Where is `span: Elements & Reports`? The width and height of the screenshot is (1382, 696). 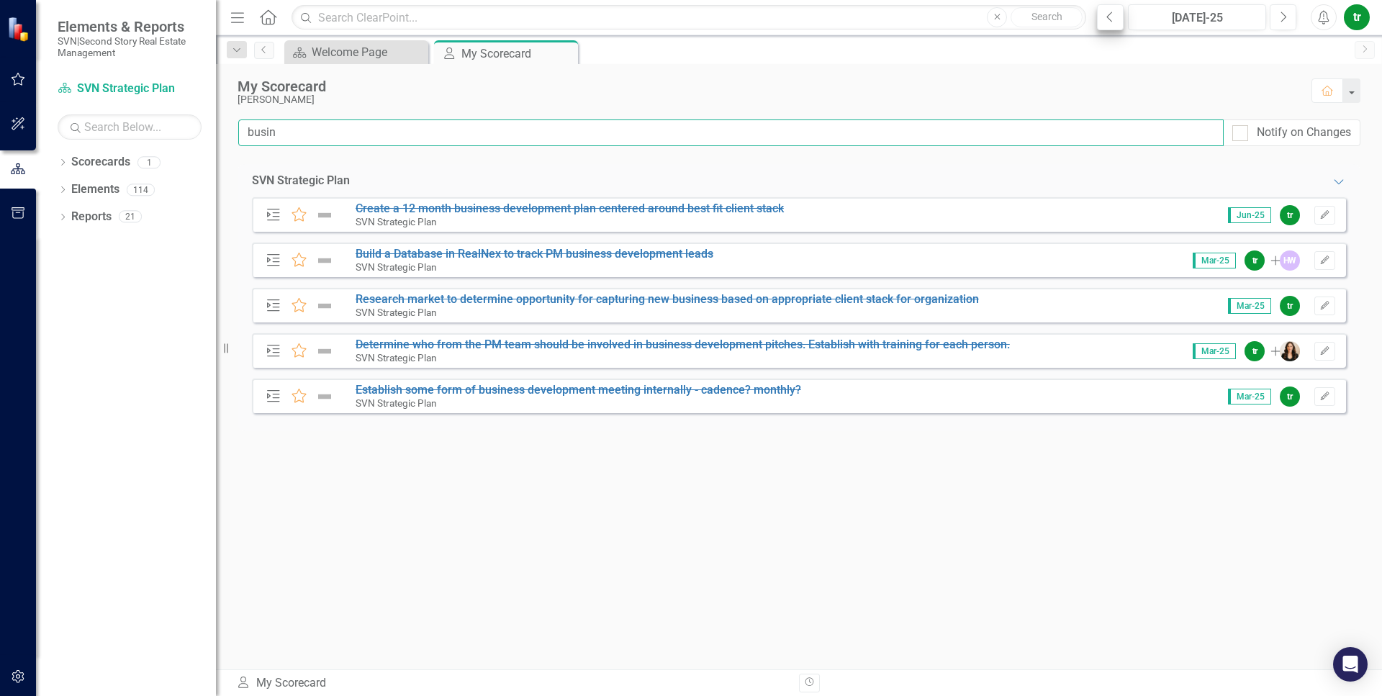
span: Elements & Reports is located at coordinates (130, 27).